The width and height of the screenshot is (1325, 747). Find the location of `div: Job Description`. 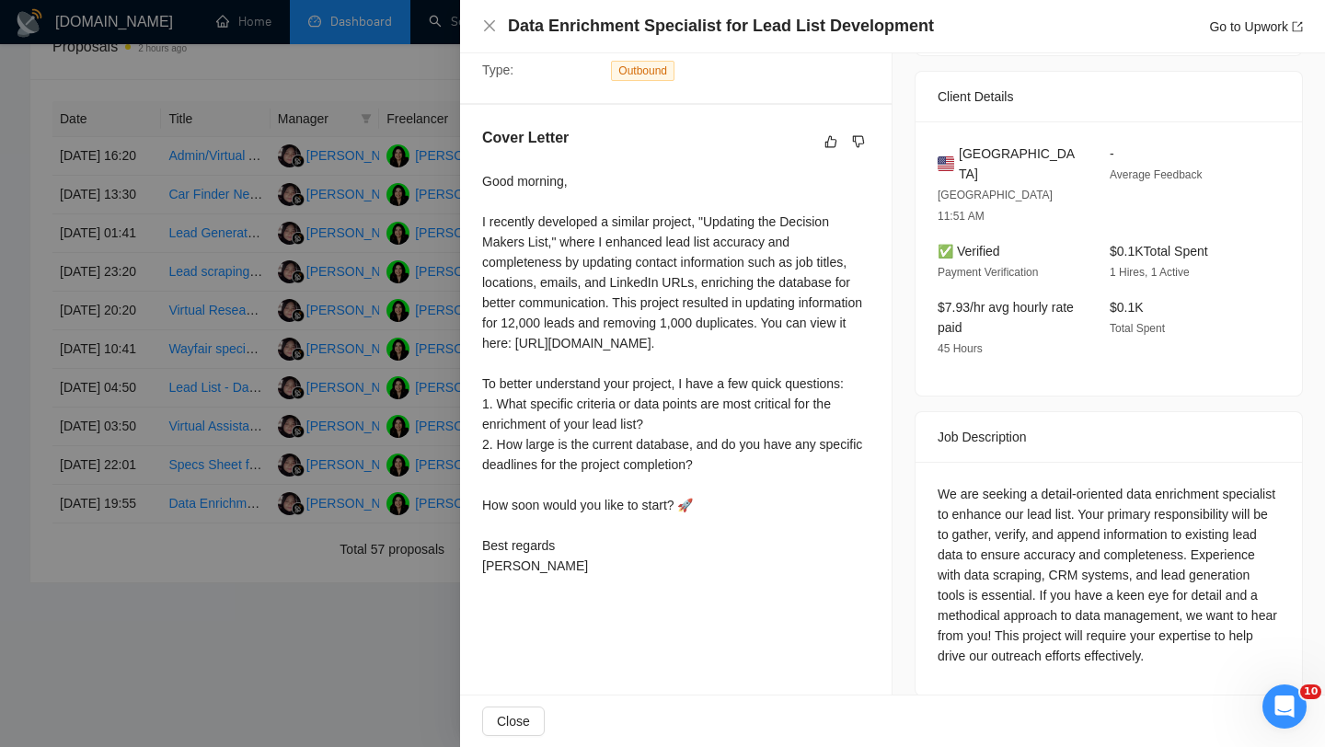

div: Job Description is located at coordinates (1108, 437).